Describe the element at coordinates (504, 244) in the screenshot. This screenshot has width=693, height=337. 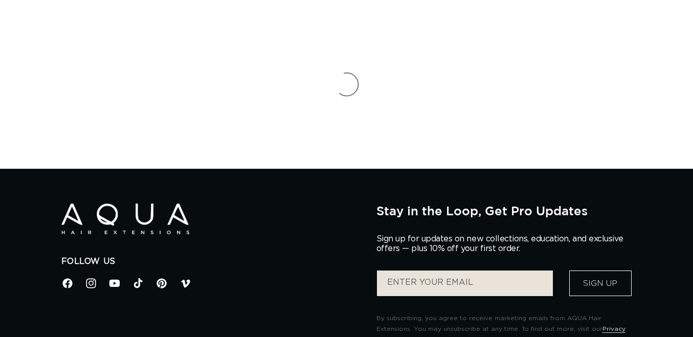
I see `p: Sign up for updates on new collections, education, and exclusive offers — plus 10% off your first...` at that location.